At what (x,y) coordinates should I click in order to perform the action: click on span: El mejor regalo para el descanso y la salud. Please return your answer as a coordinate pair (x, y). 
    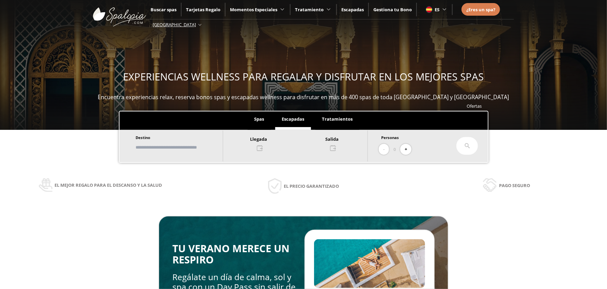
    Looking at the image, I should click on (108, 185).